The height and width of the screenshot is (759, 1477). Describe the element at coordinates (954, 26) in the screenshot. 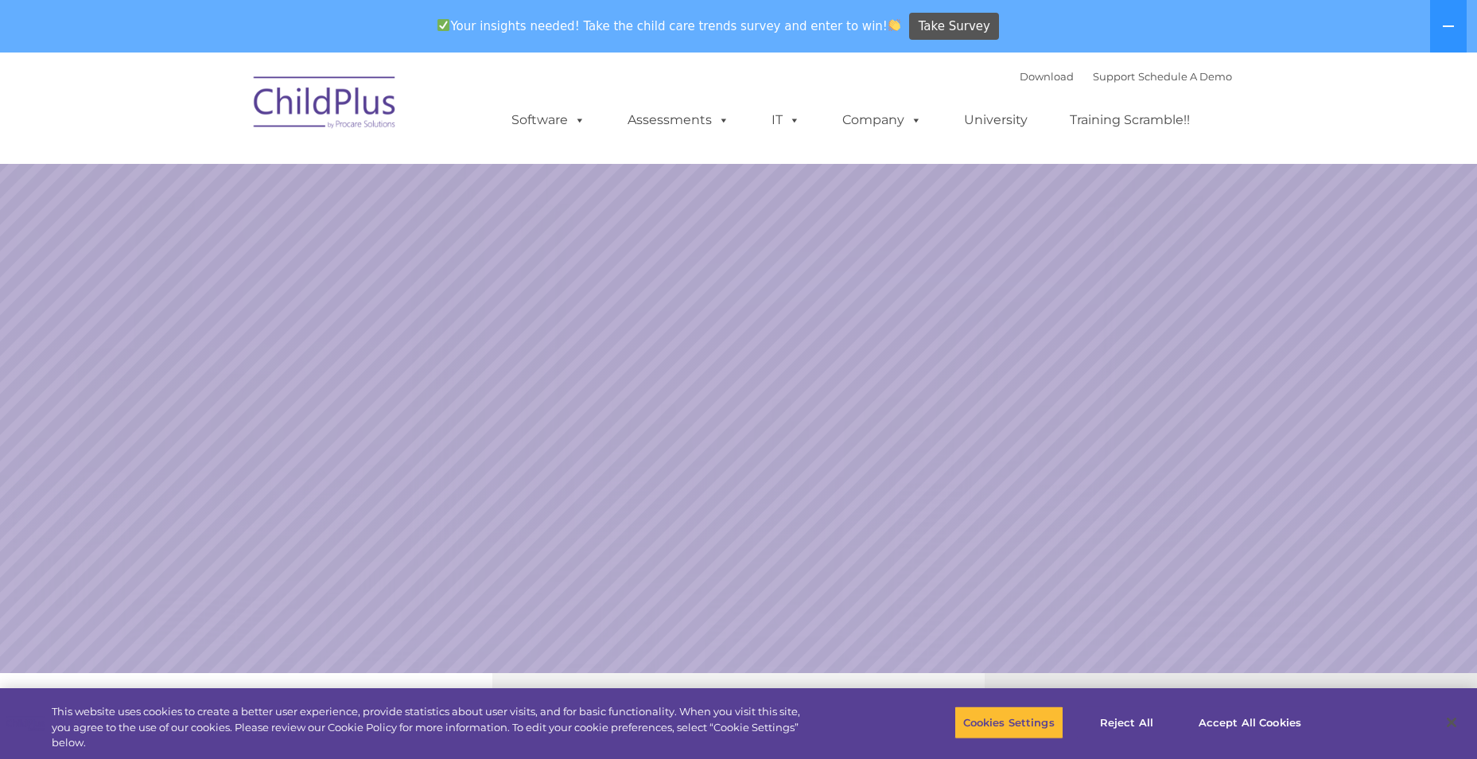

I see `span: Take Survey` at that location.